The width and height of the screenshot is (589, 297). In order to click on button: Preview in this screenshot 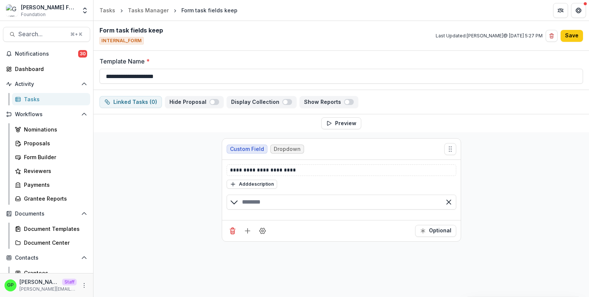, I will do `click(341, 123)`.